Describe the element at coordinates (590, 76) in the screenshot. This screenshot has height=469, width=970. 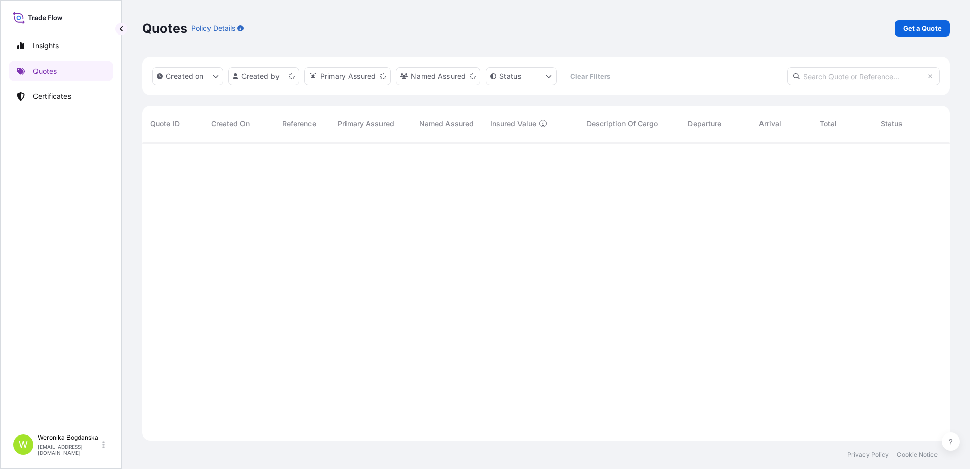
I see `p: Clear Filters` at that location.